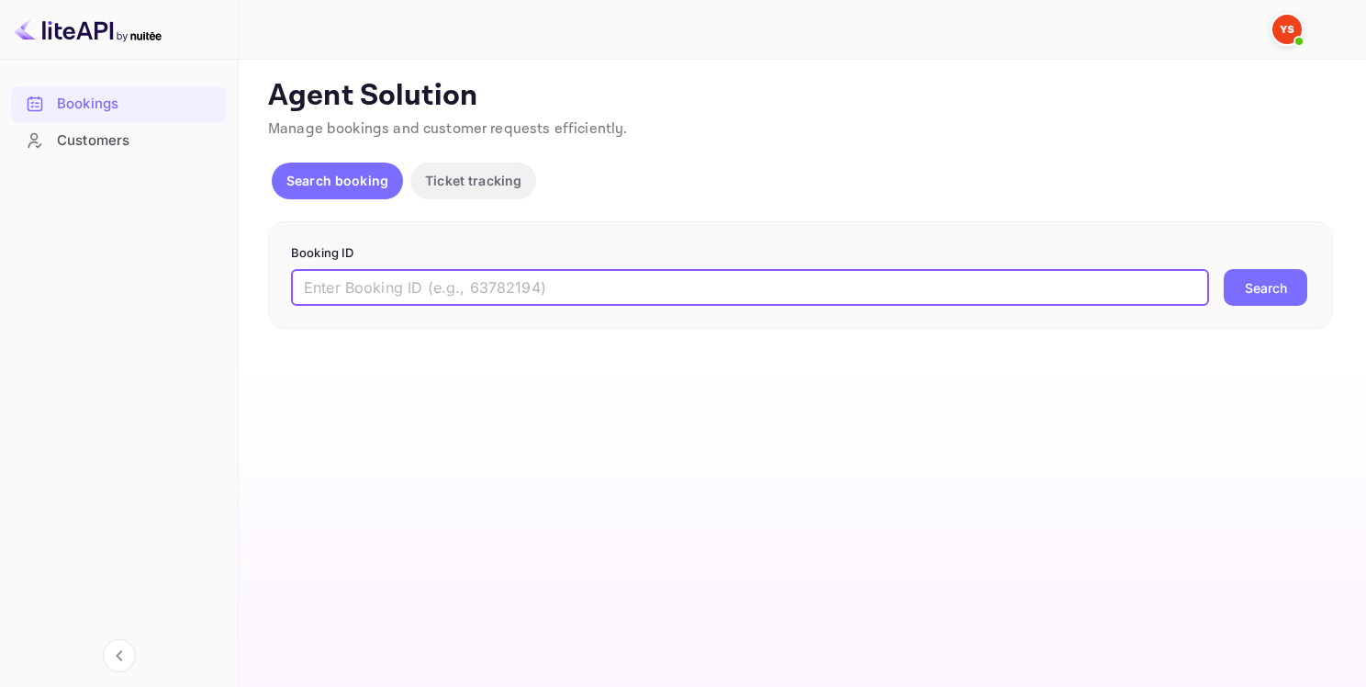 Image resolution: width=1366 pixels, height=687 pixels. I want to click on p: Agent Solution, so click(801, 96).